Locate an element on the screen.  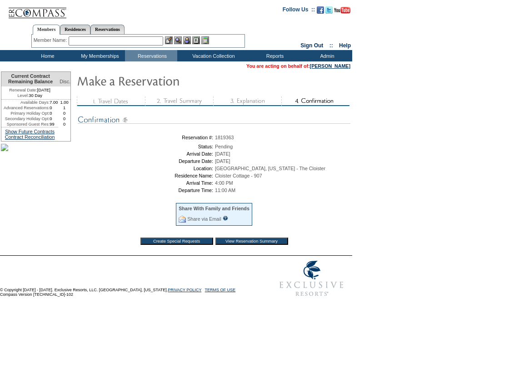
td: Advanced Reservations: is located at coordinates (25, 108).